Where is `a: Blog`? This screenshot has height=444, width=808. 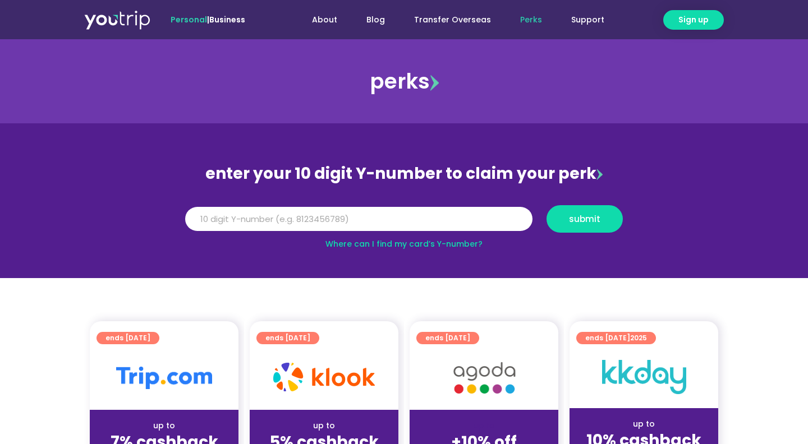 a: Blog is located at coordinates (375, 20).